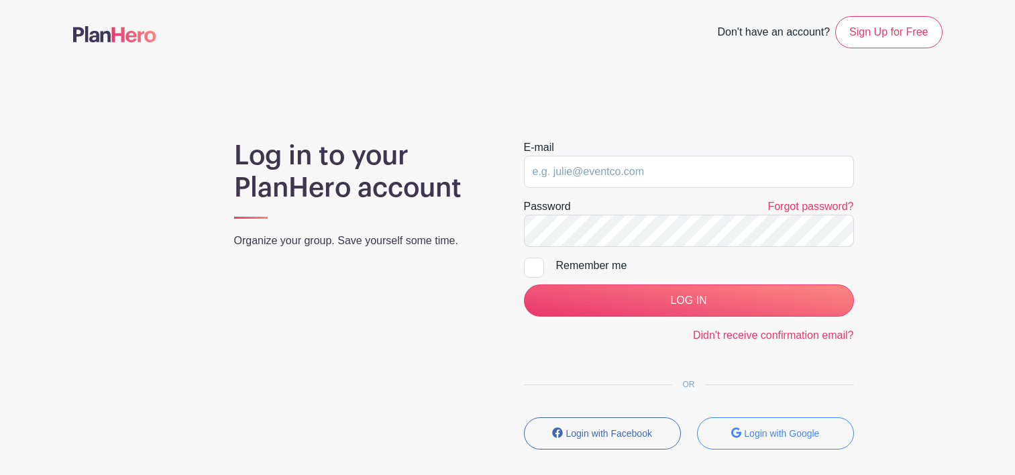 This screenshot has width=1015, height=475. Describe the element at coordinates (602, 433) in the screenshot. I see `button: Login with Facebook` at that location.